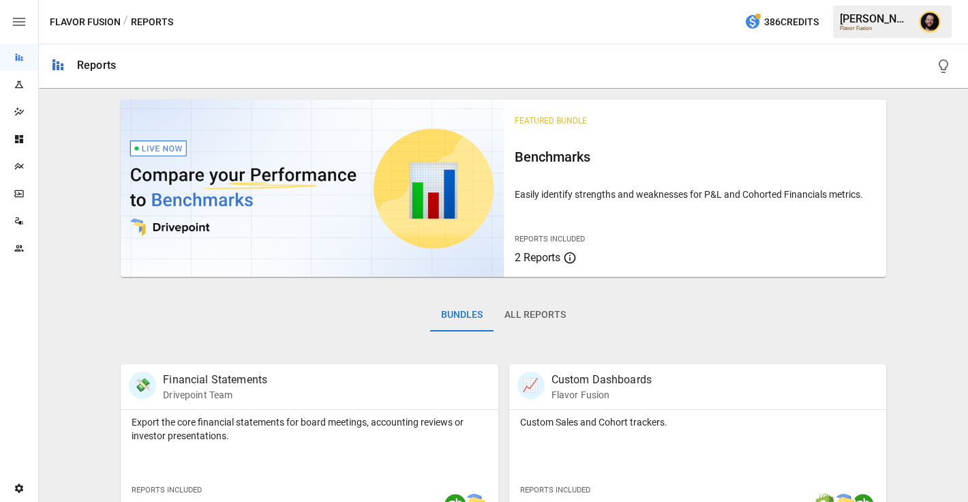 This screenshot has height=502, width=968. Describe the element at coordinates (930, 22) in the screenshot. I see `img: Ciaran Nugent` at that location.